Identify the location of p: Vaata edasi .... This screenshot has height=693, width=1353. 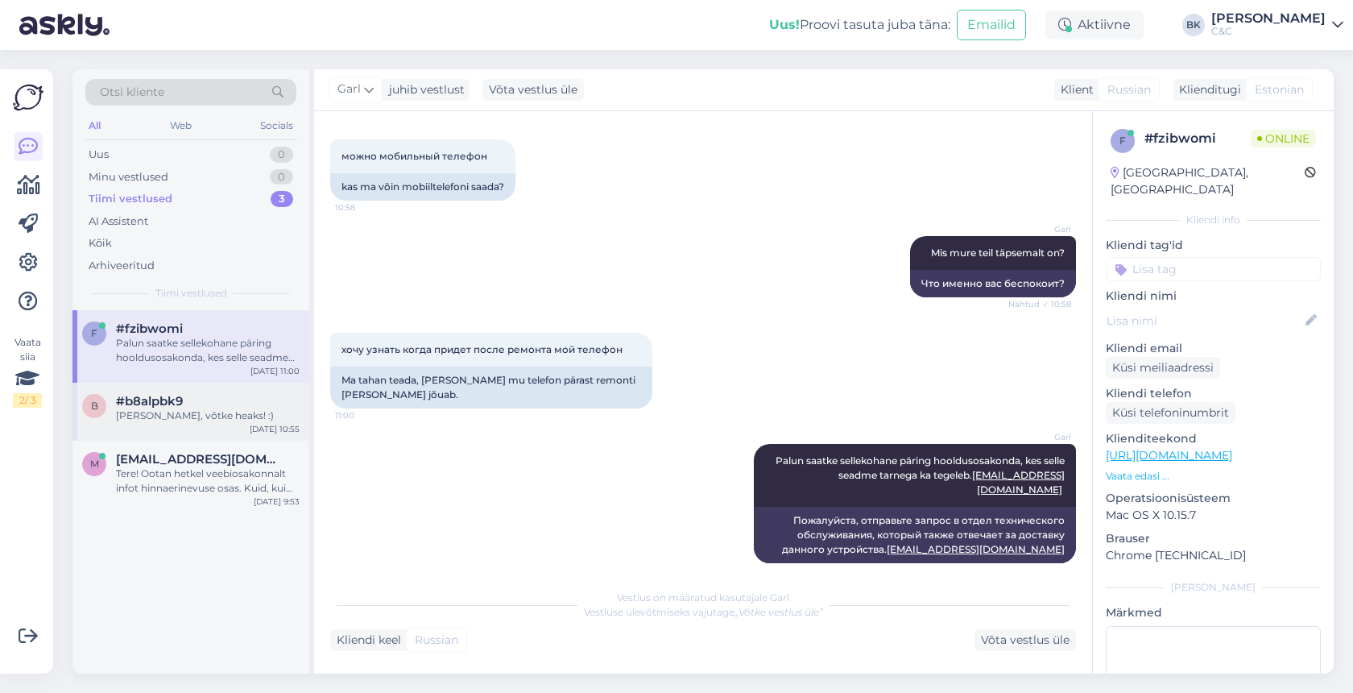
(1213, 476).